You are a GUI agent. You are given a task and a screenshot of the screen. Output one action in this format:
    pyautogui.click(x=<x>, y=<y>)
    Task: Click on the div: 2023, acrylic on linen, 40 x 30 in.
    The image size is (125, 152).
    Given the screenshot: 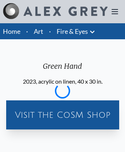 What is the action you would take?
    pyautogui.click(x=62, y=81)
    